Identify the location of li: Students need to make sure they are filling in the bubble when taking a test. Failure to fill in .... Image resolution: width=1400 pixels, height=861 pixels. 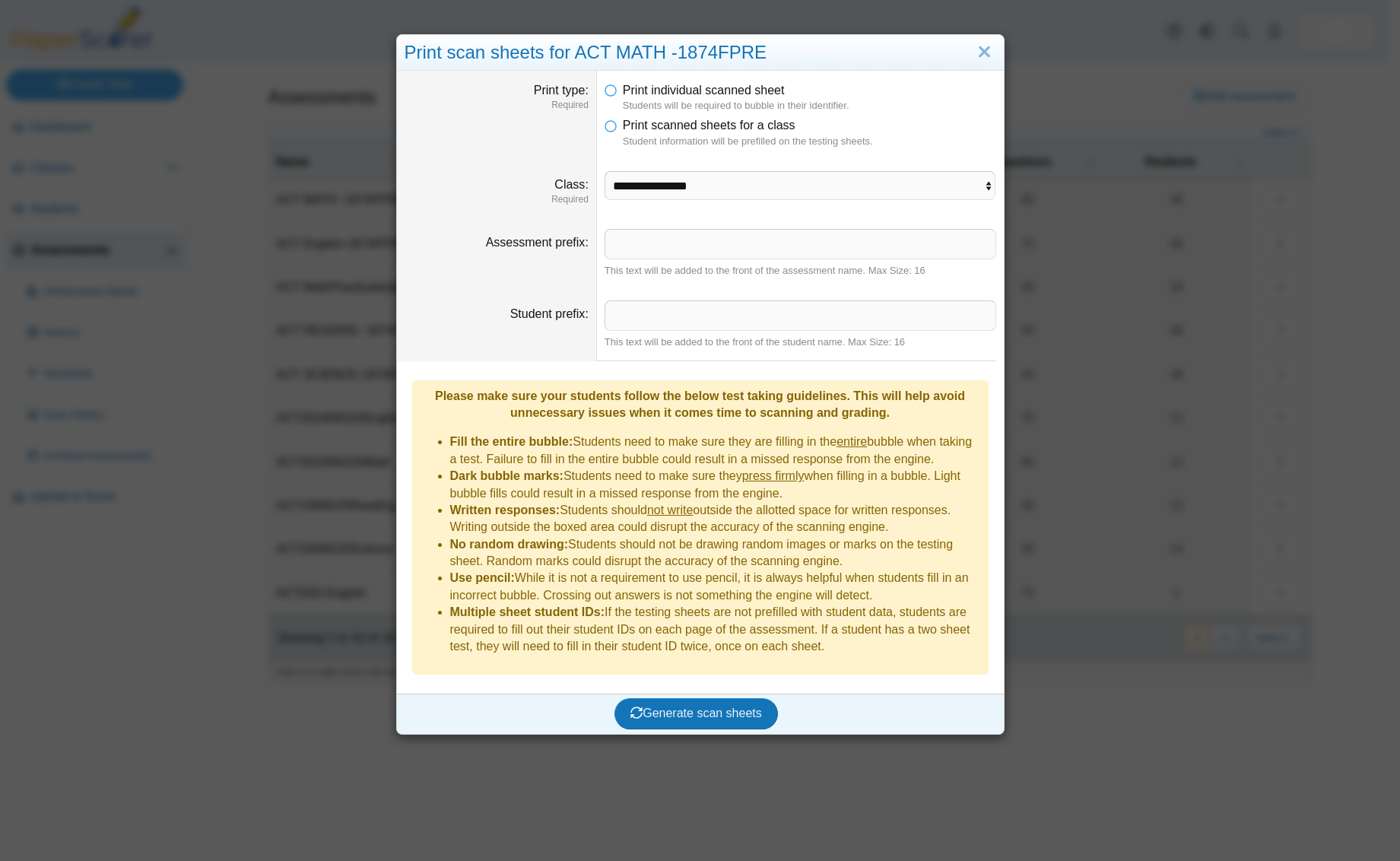
(716, 450).